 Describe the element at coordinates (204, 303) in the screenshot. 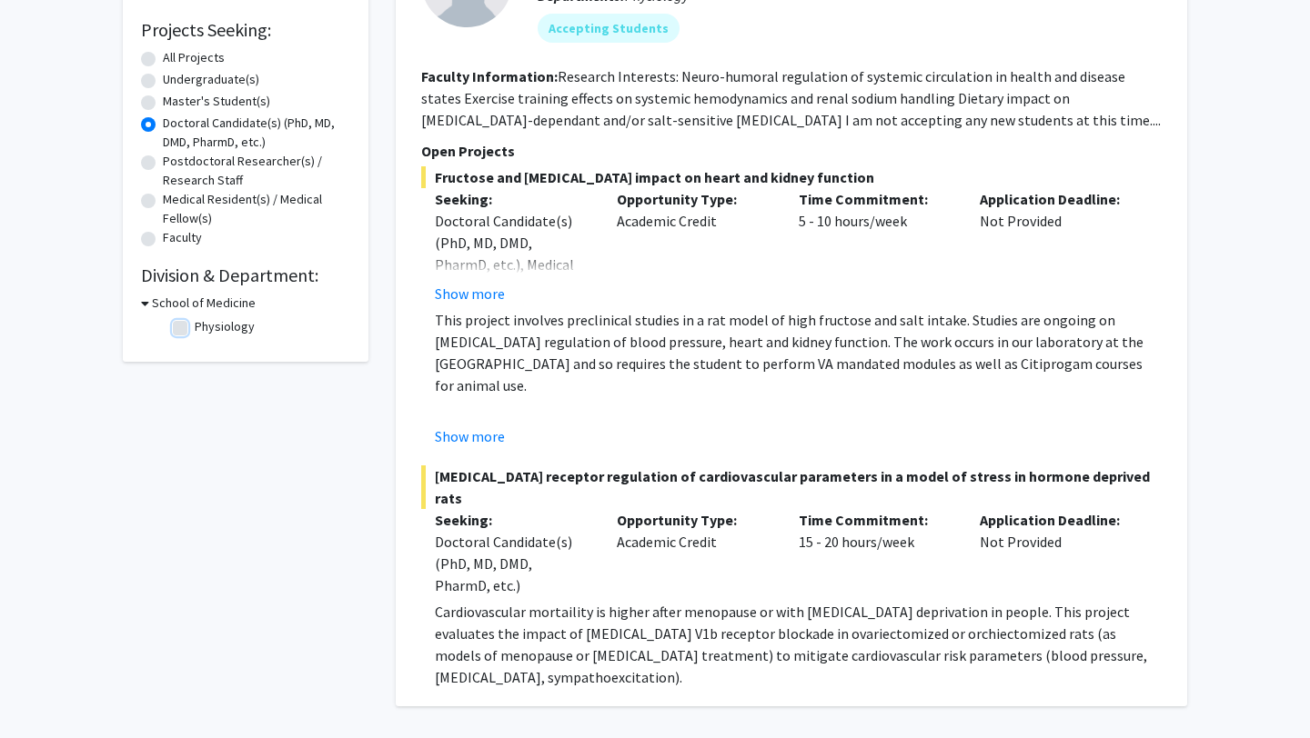

I see `h3: School of Medicine` at that location.